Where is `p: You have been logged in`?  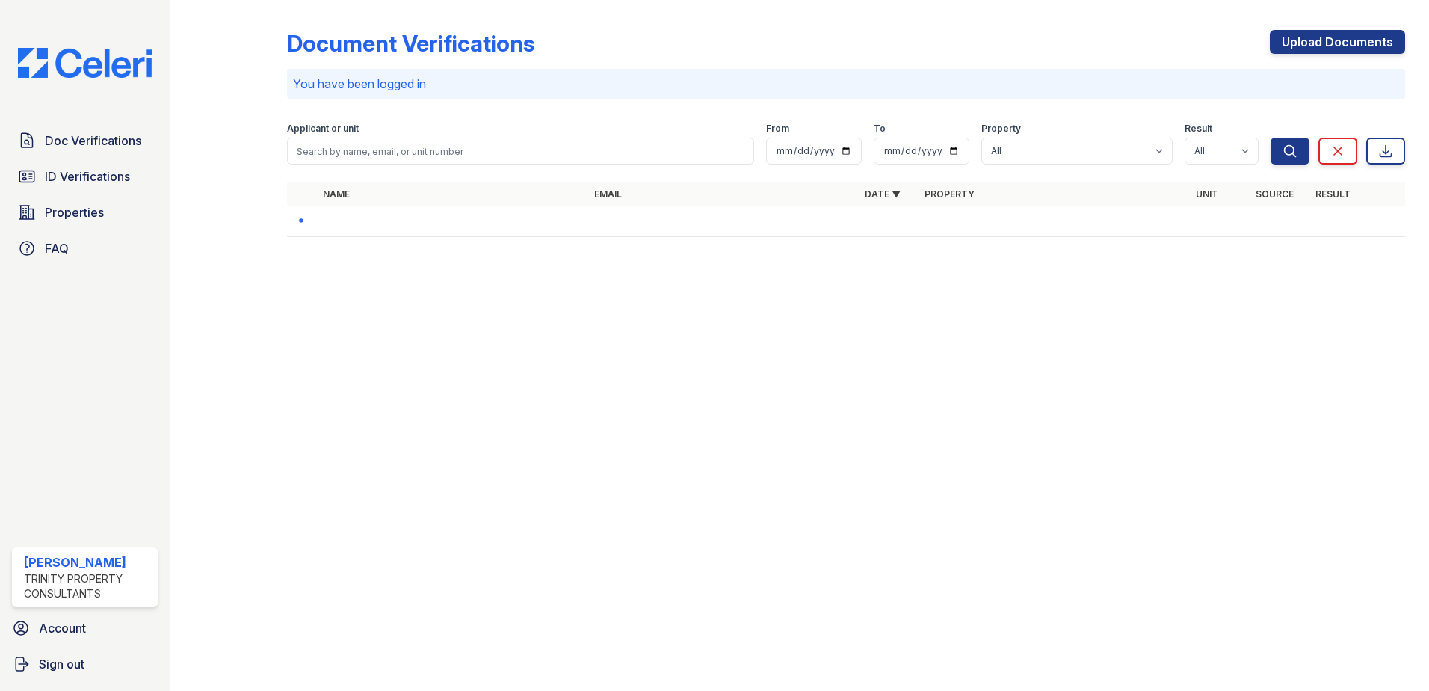 p: You have been logged in is located at coordinates (846, 84).